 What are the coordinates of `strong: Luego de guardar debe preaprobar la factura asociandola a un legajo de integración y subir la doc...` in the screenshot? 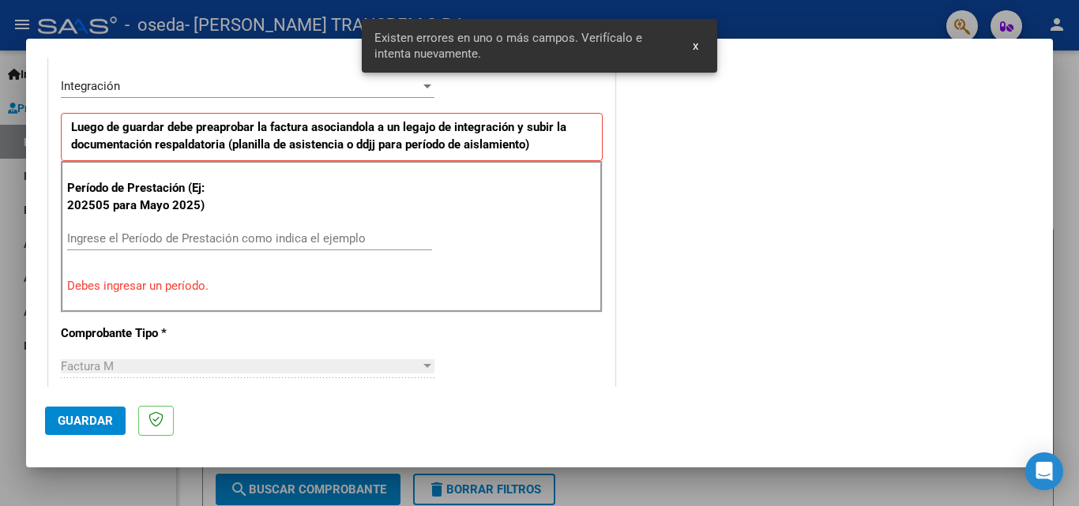 It's located at (318, 136).